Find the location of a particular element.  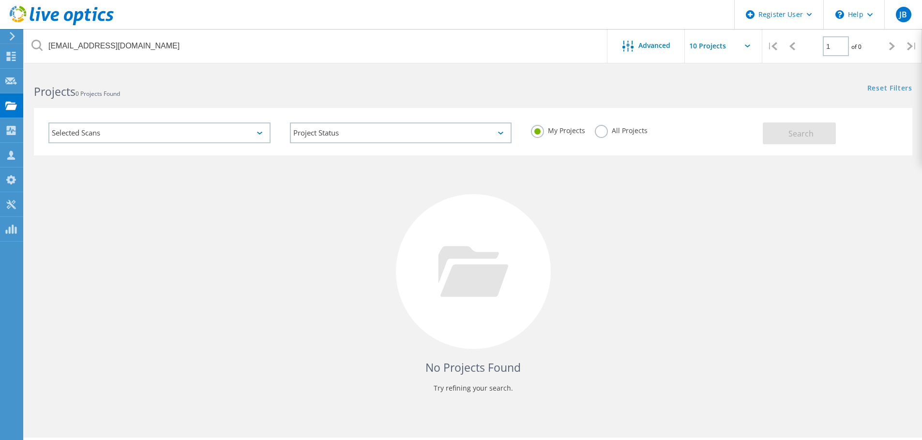

label: All Projects is located at coordinates (621, 129).